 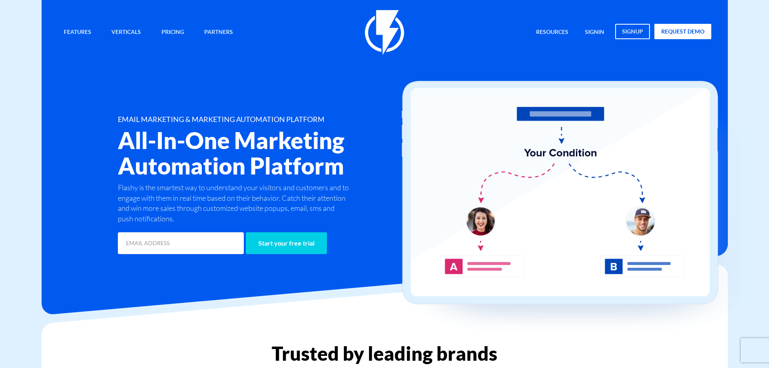 What do you see at coordinates (173, 32) in the screenshot?
I see `a: Pricing` at bounding box center [173, 32].